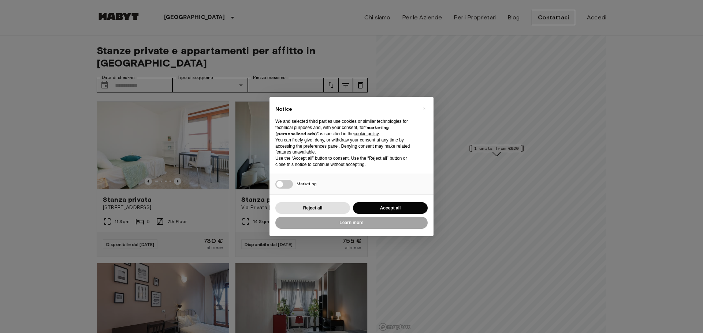  What do you see at coordinates (351, 223) in the screenshot?
I see `button: Learn more` at bounding box center [351, 223].